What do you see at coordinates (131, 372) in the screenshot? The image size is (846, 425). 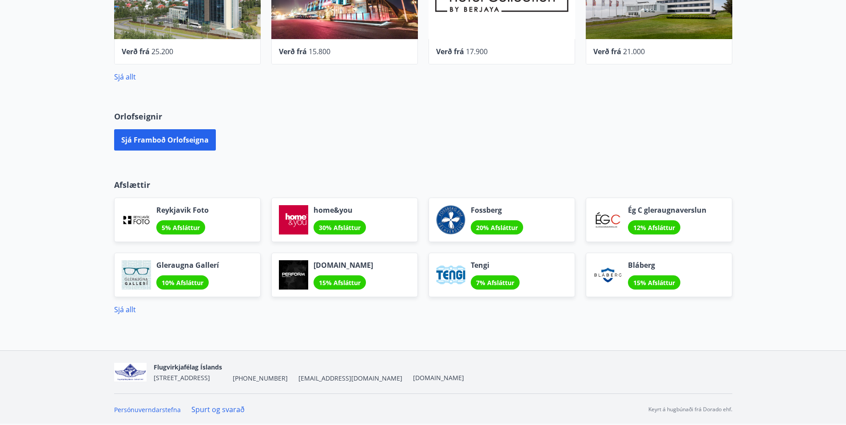 I see `img: jfCJGIgpp2qFOvTFfsN21Zau9QV3gluJVgNw7rvD.png` at bounding box center [131, 372].